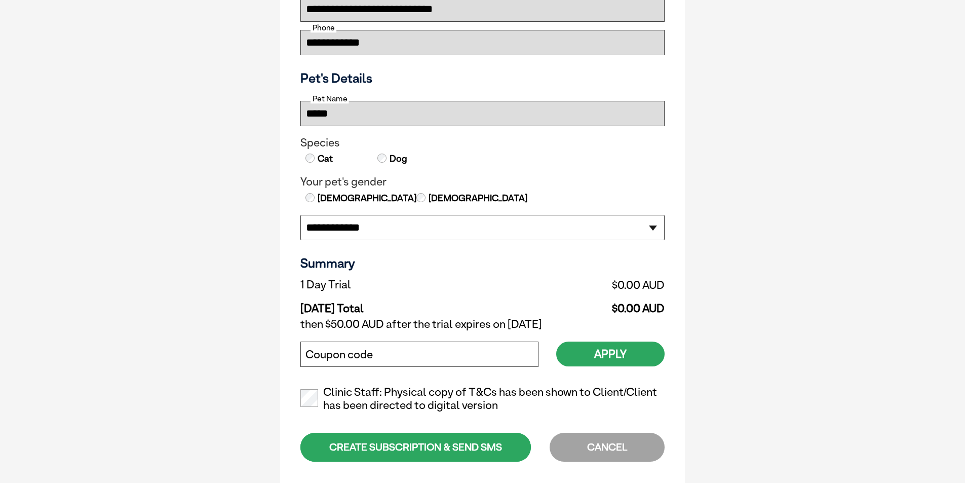 The image size is (965, 483). I want to click on h3: Summary, so click(482, 263).